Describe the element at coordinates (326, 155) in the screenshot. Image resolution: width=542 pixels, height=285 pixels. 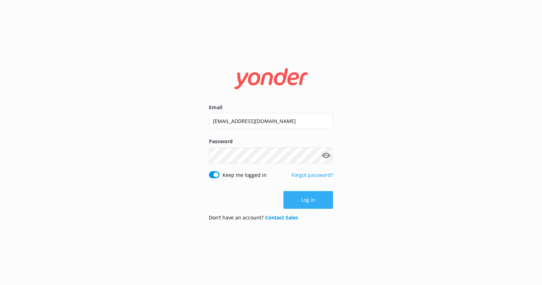
I see `button: Show password` at that location.